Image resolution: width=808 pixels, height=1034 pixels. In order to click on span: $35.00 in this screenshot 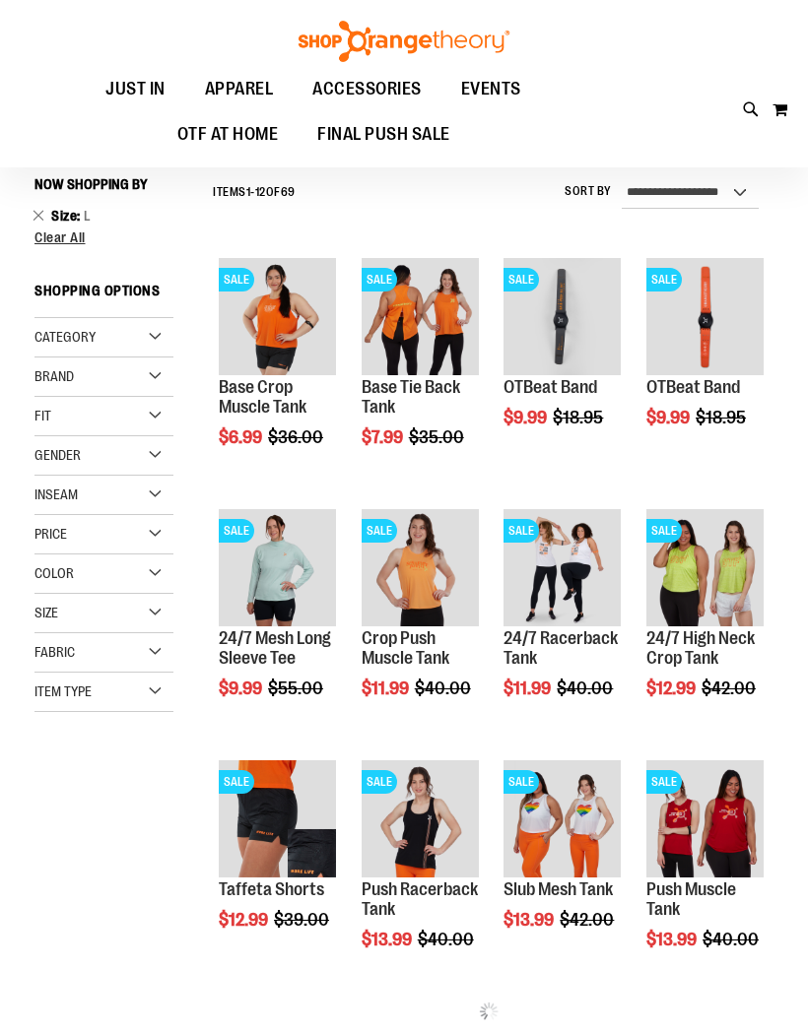, I will do `click(437, 437)`.